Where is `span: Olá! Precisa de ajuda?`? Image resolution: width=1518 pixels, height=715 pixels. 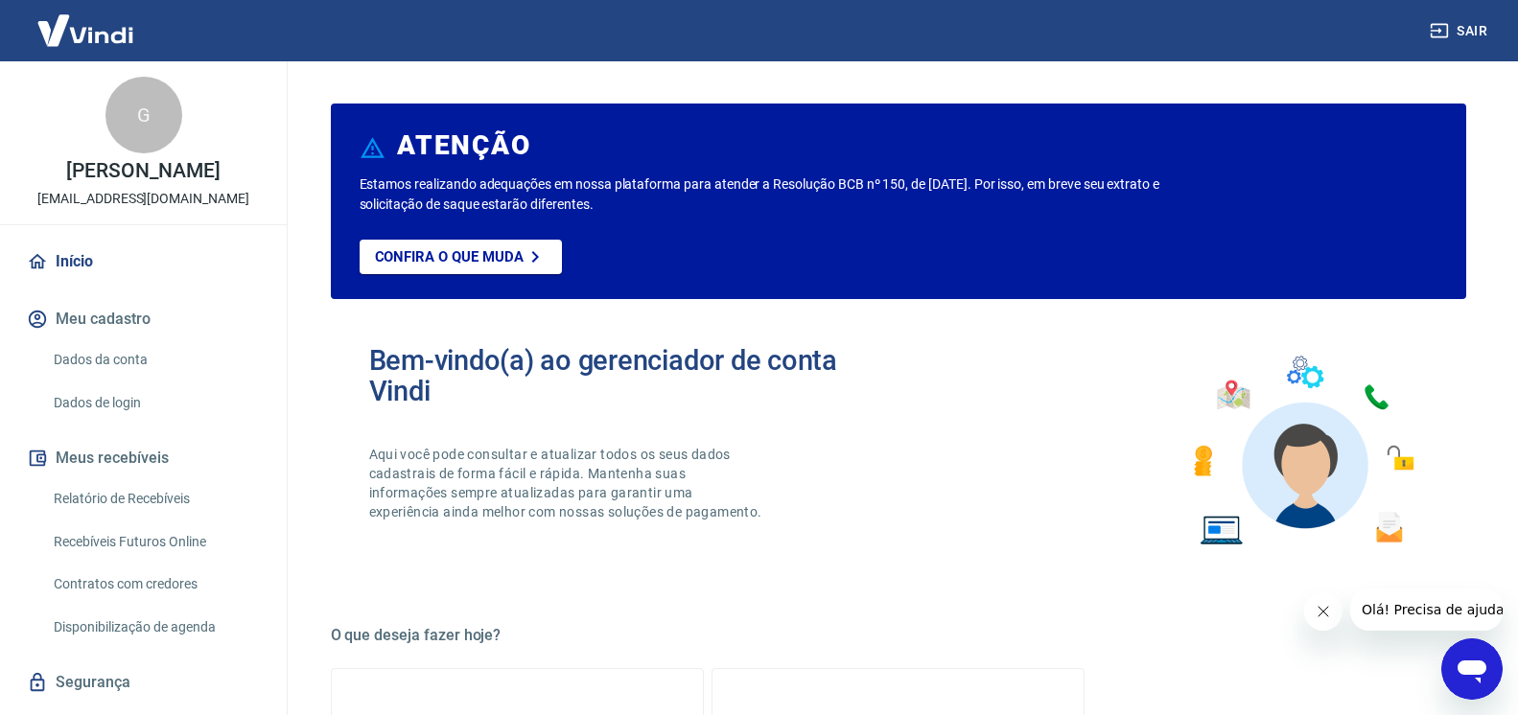
span: Olá! Precisa de ajuda? is located at coordinates (86, 21).